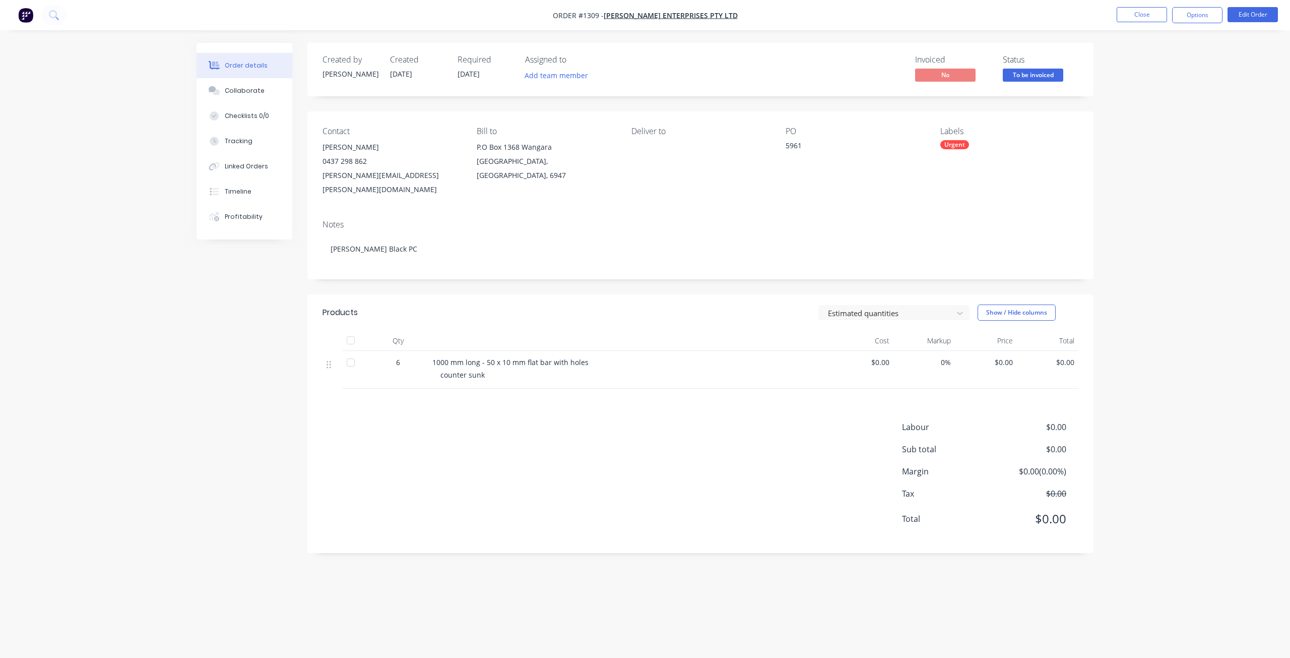 The height and width of the screenshot is (658, 1290). What do you see at coordinates (244, 91) in the screenshot?
I see `div: Collaborate` at bounding box center [244, 91].